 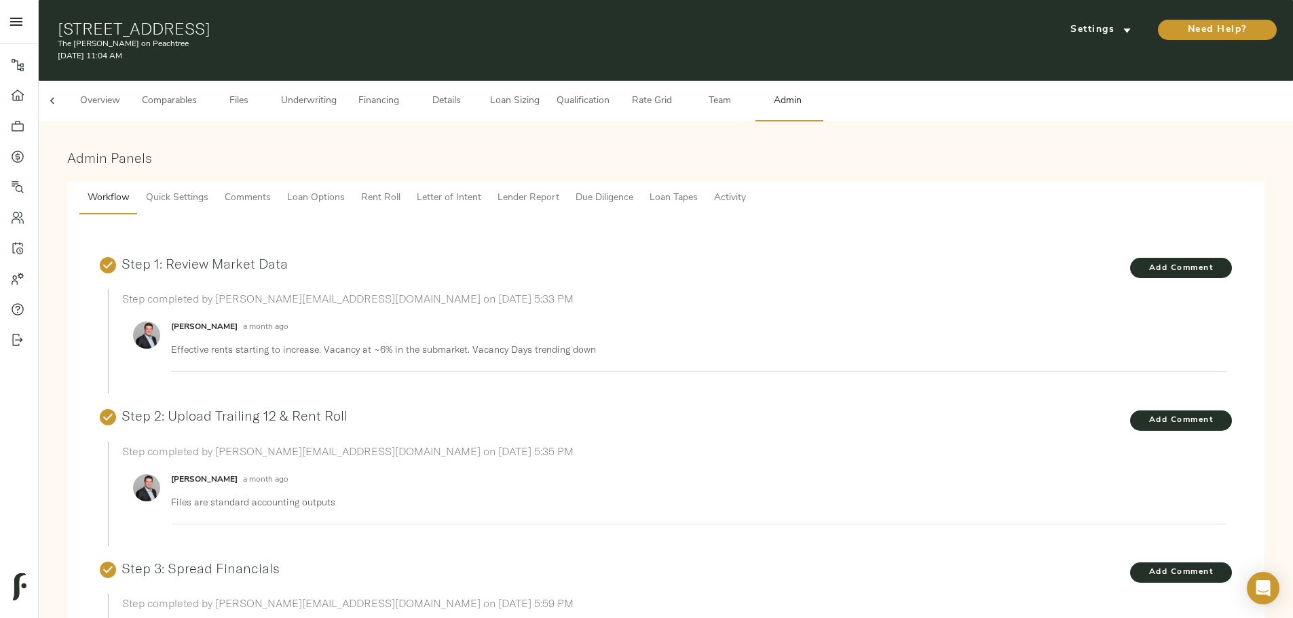 I want to click on span: Team, so click(x=719, y=101).